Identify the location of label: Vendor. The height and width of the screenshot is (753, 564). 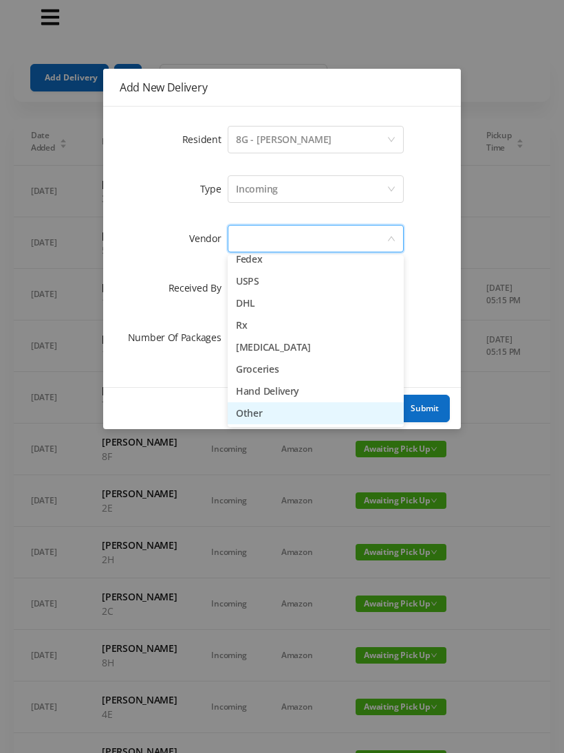
(208, 238).